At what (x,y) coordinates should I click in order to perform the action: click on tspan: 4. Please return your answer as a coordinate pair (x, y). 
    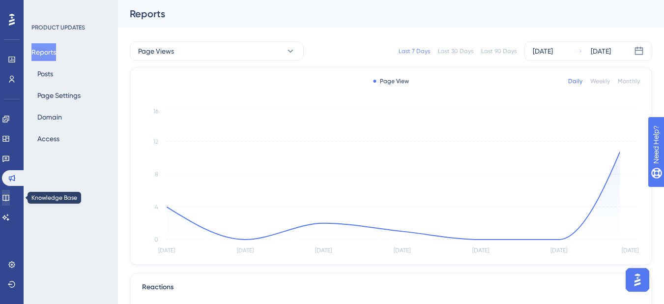
    Looking at the image, I should click on (156, 207).